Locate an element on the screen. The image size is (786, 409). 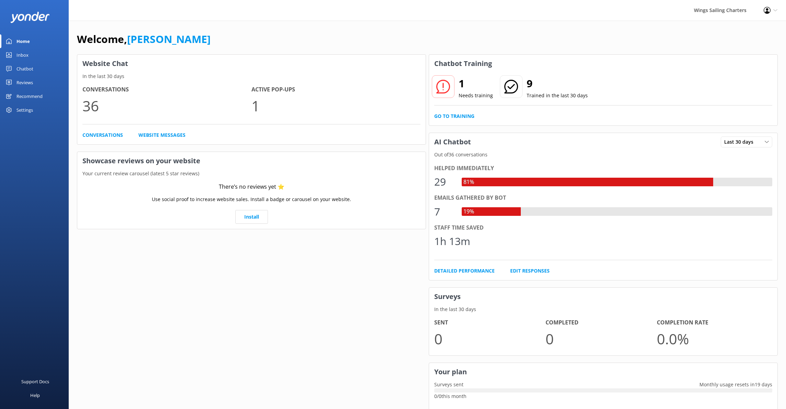
h4: Completion Rate is located at coordinates (713, 323).